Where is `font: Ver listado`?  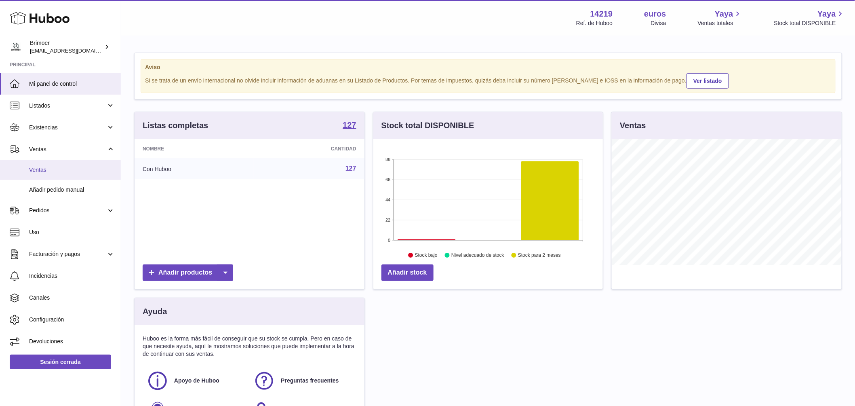 font: Ver listado is located at coordinates (708, 81).